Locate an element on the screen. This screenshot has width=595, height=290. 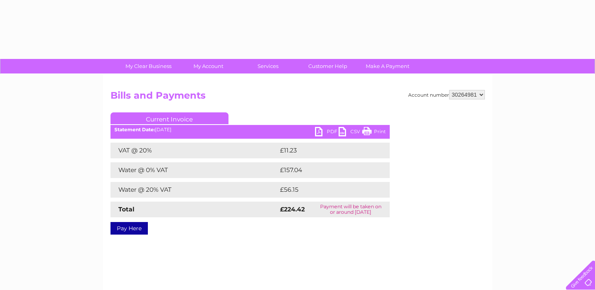
a: Print is located at coordinates (374, 132).